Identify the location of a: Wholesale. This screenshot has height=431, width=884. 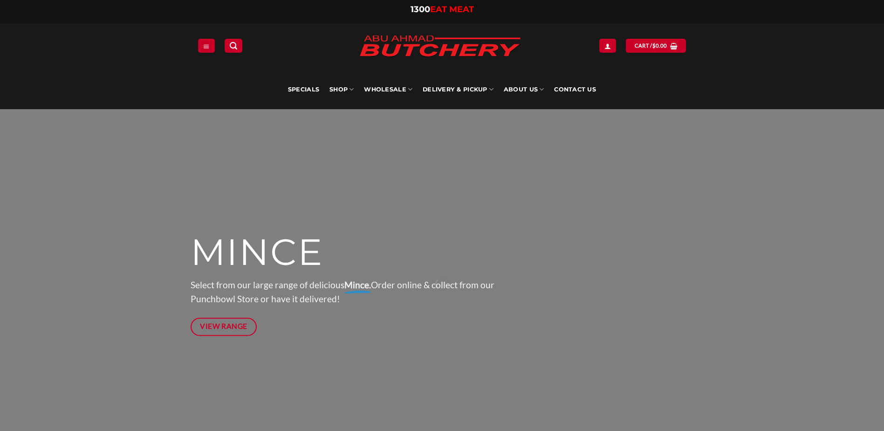
(388, 89).